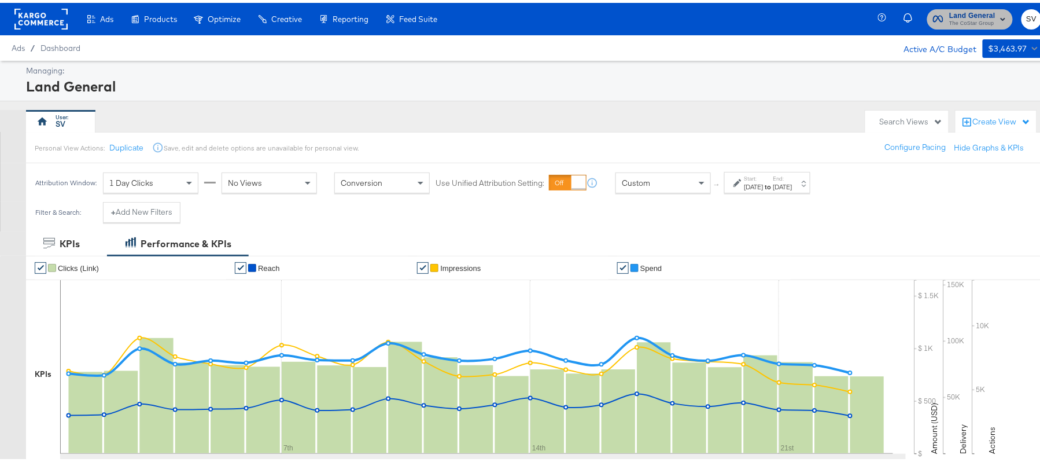  I want to click on span: Spend, so click(651, 265).